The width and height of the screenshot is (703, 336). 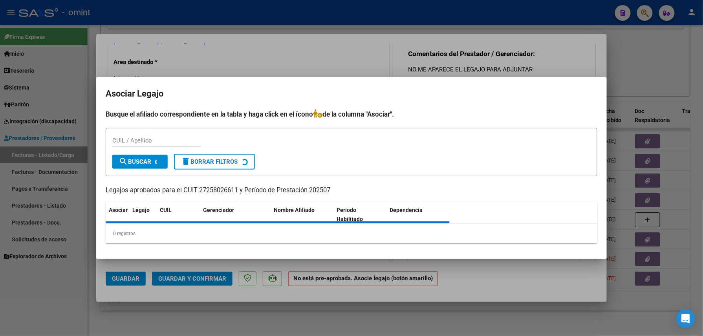 What do you see at coordinates (214, 162) in the screenshot?
I see `button: Borrar Filtros` at bounding box center [214, 162].